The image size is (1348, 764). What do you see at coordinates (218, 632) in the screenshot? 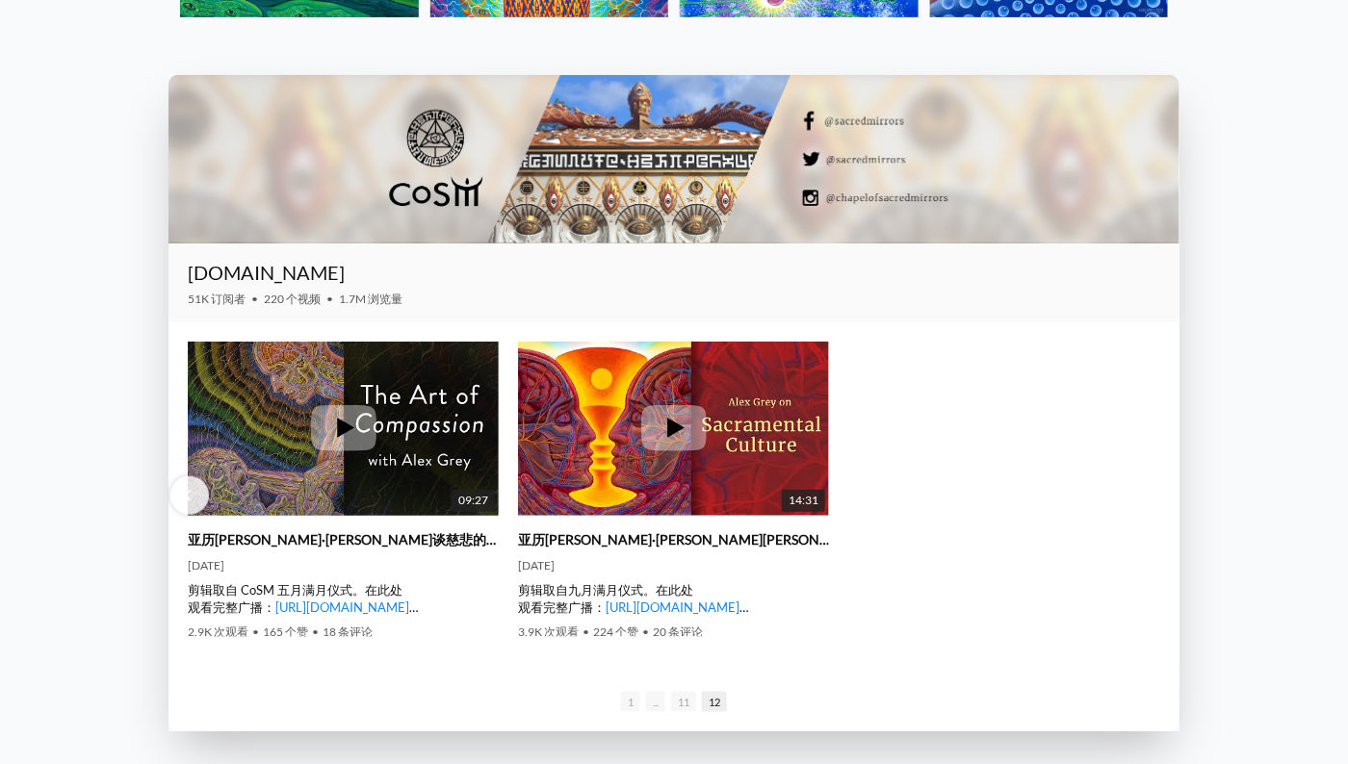
I see `span: 2.9K 次观看` at bounding box center [218, 632].